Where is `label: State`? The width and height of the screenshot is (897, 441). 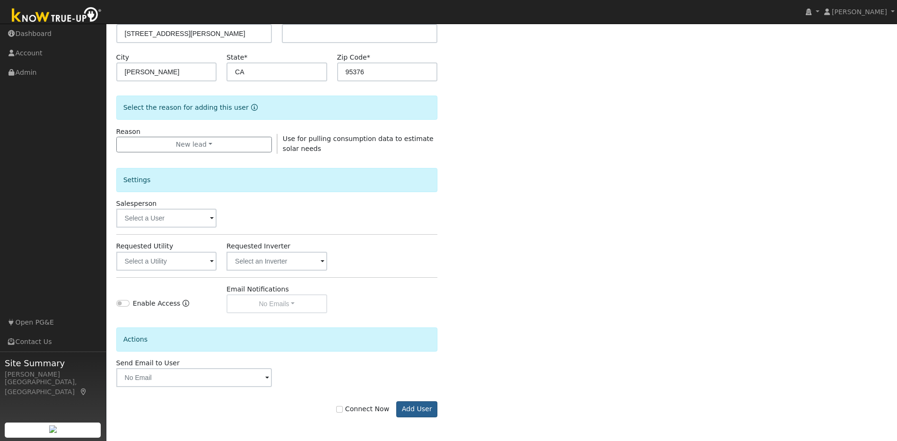 label: State is located at coordinates (237, 57).